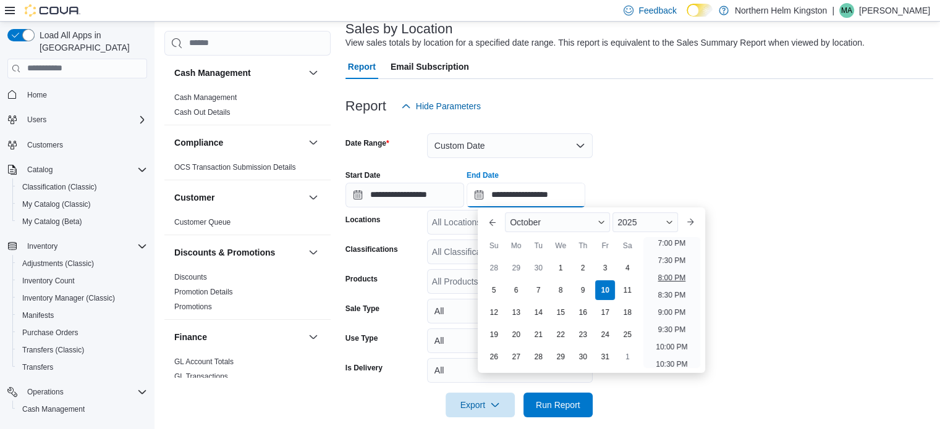  Describe the element at coordinates (605, 268) in the screenshot. I see `div: day-3` at that location.